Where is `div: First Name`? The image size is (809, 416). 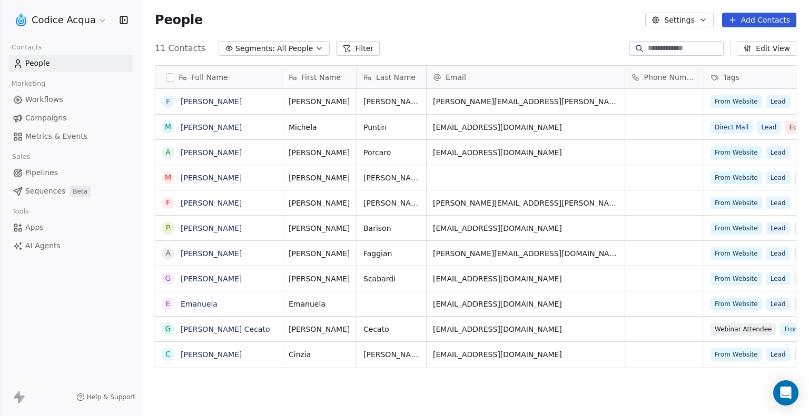
div: First Name is located at coordinates (319, 77).